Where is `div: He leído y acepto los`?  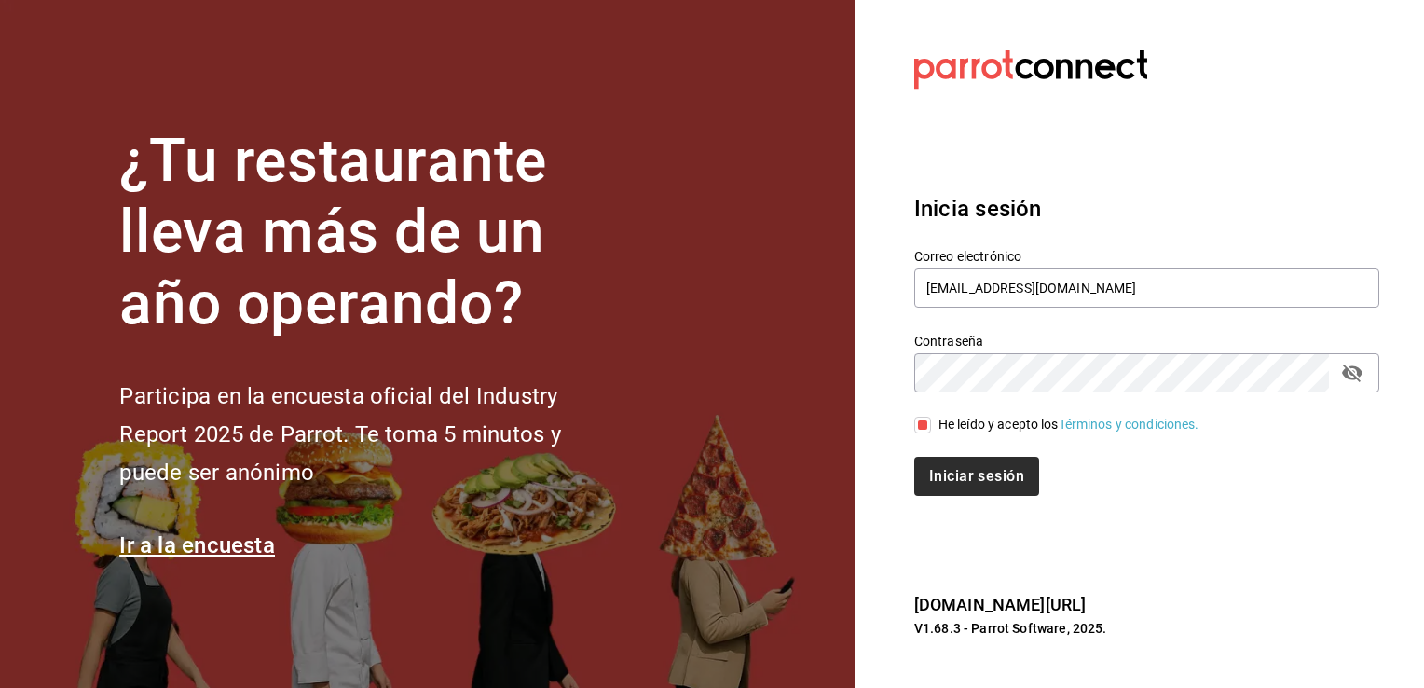 div: He leído y acepto los is located at coordinates (1069, 424).